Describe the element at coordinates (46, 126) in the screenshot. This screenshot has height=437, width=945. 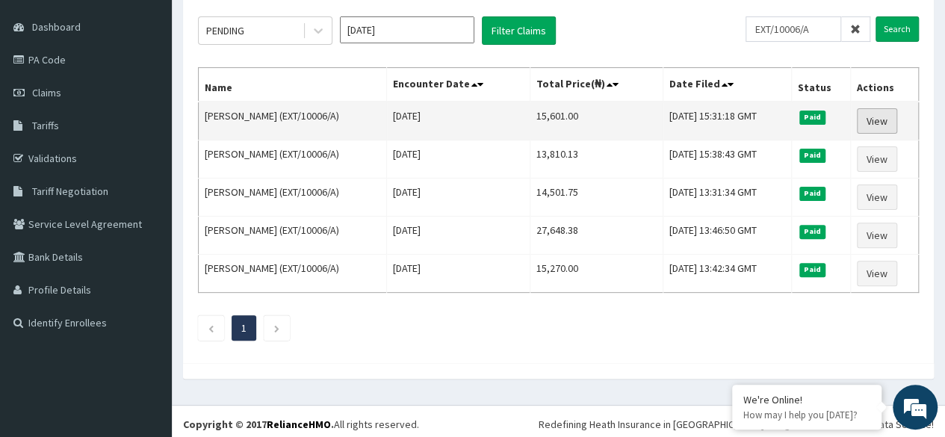
I see `span: Tariffs` at that location.